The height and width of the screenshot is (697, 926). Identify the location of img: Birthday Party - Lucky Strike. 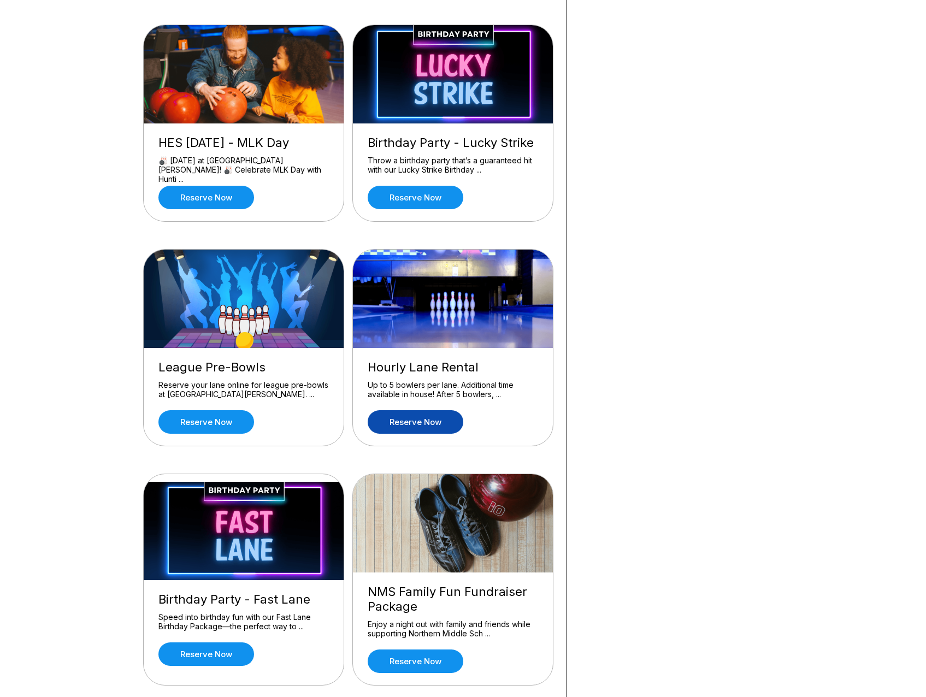
(454, 74).